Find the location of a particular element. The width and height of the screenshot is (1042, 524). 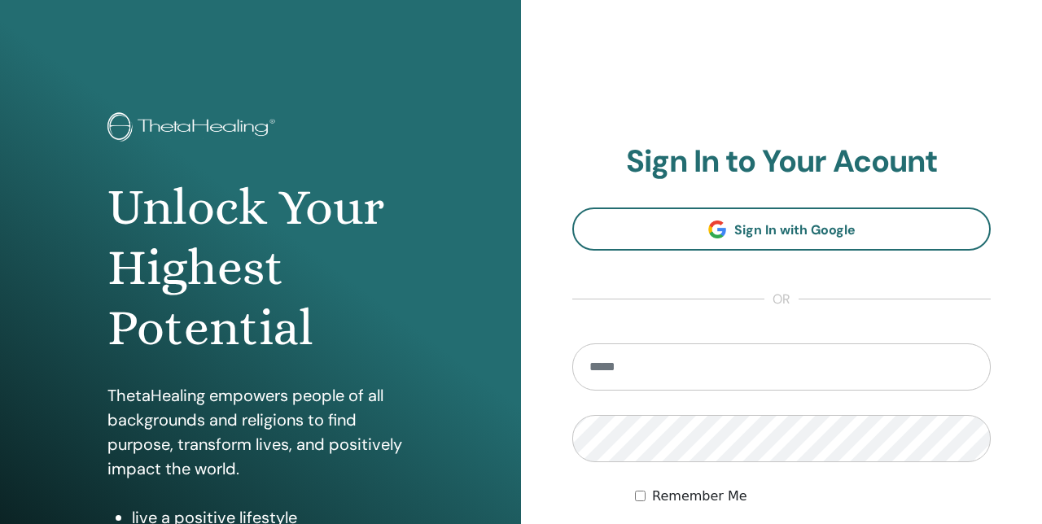

span: or is located at coordinates (782, 300).